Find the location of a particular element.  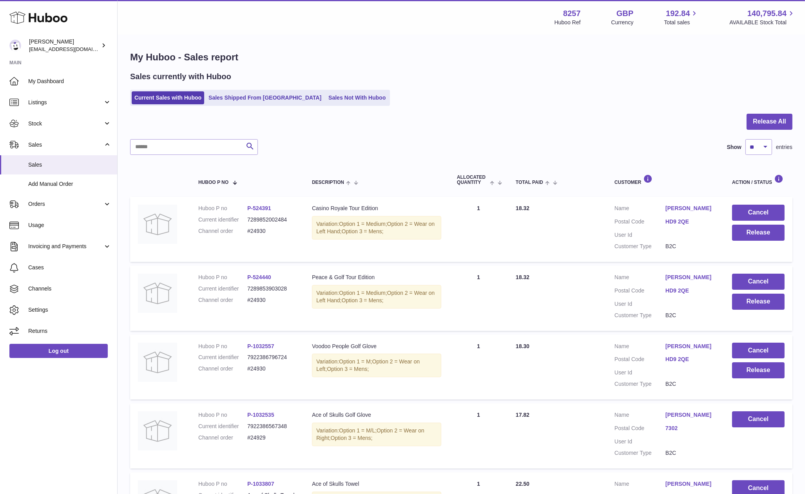

a: Log out is located at coordinates (58, 351).